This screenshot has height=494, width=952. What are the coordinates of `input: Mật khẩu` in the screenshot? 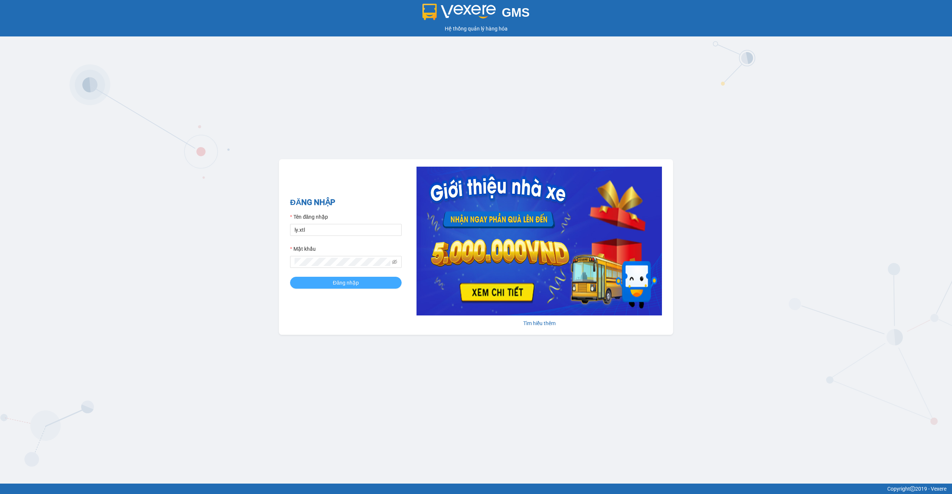 It's located at (343, 262).